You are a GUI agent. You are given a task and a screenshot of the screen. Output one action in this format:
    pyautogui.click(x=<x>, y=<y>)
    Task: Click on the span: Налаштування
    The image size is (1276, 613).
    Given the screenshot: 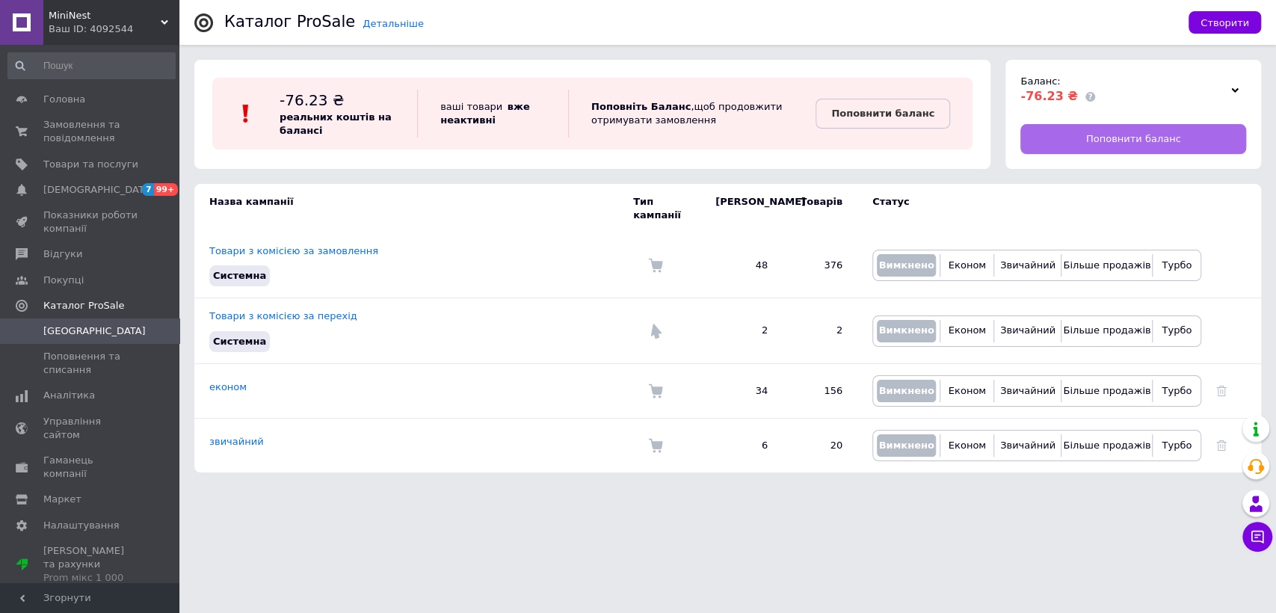 What is the action you would take?
    pyautogui.click(x=81, y=526)
    